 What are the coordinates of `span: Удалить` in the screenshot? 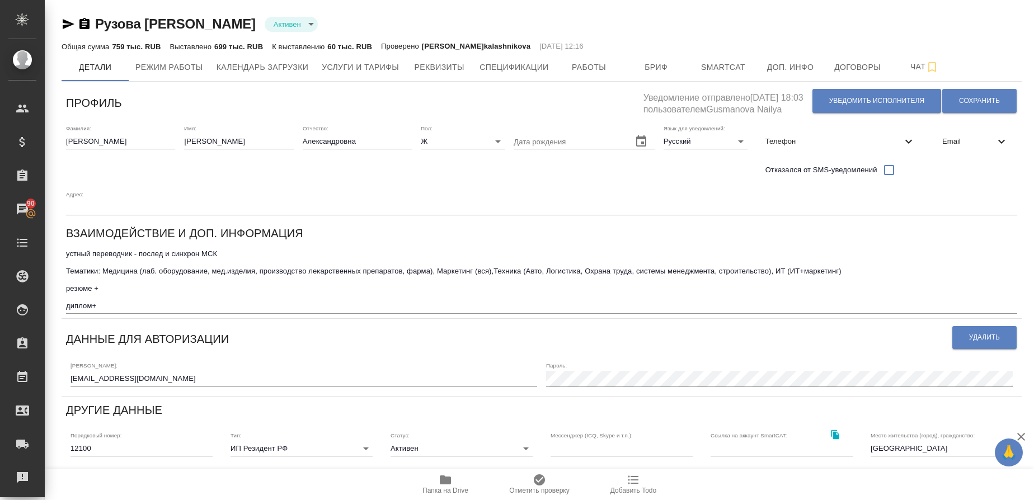 It's located at (985, 338).